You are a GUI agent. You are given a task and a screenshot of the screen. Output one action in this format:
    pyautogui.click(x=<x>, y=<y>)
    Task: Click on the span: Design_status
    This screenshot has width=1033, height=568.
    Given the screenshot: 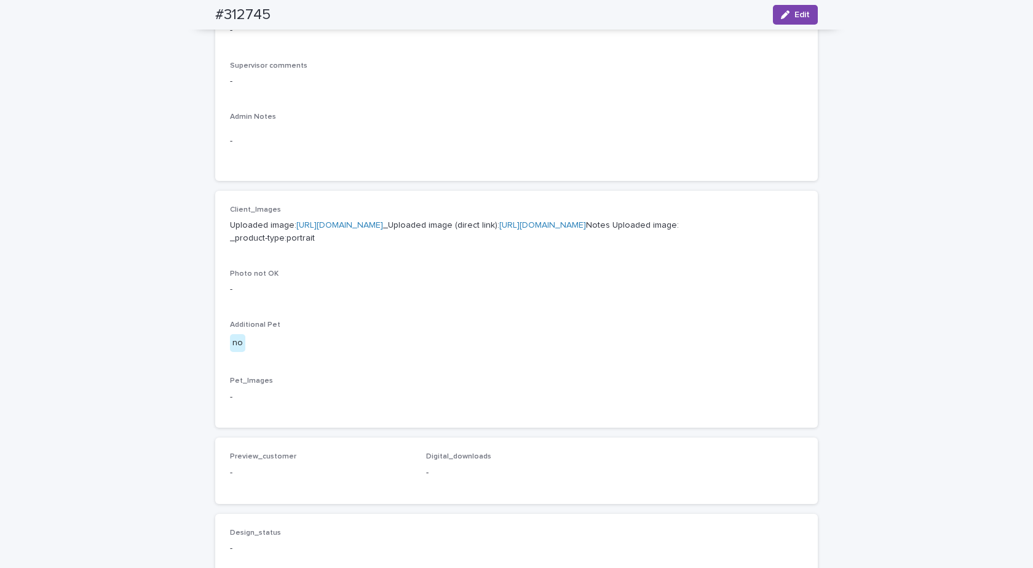 What is the action you would take?
    pyautogui.click(x=255, y=533)
    